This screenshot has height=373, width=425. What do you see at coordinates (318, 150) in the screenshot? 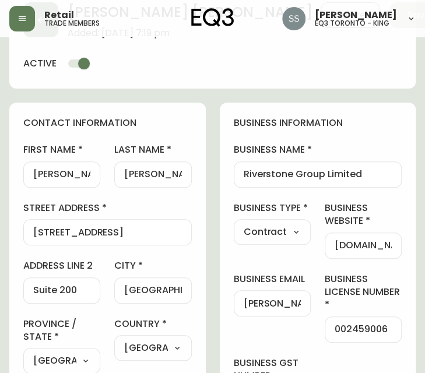
I see `label: business name` at bounding box center [318, 150].